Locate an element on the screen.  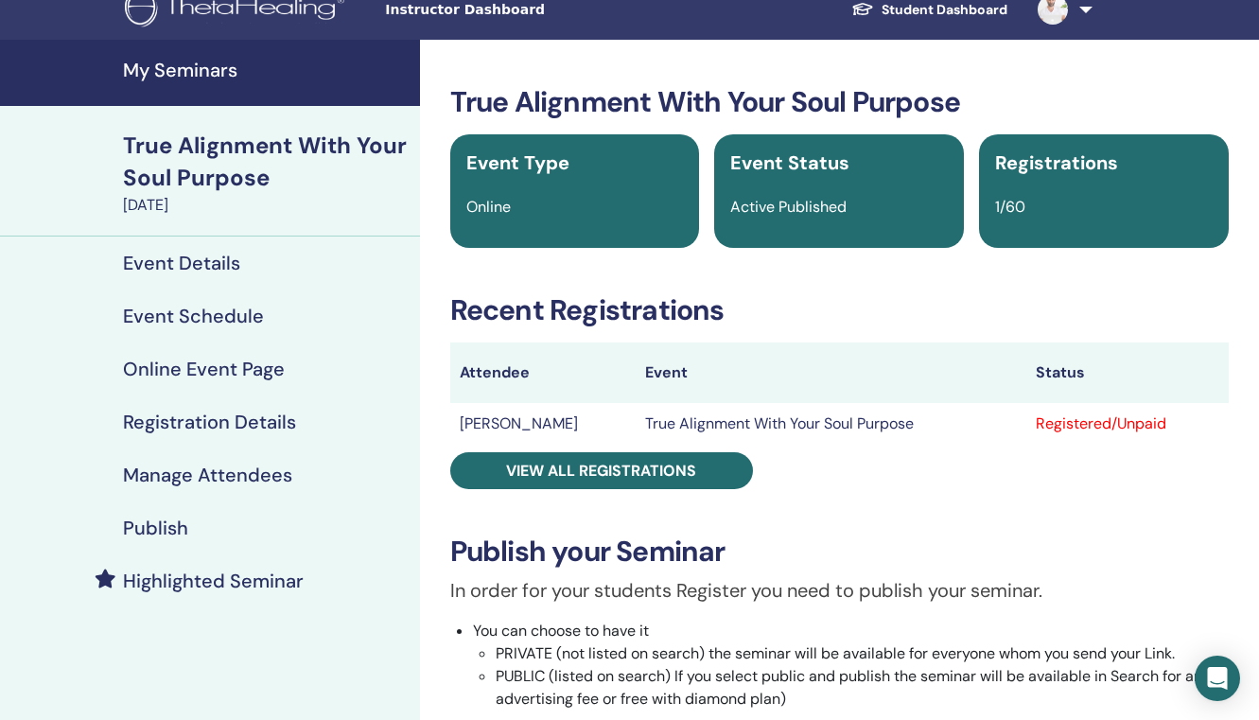
th: Status is located at coordinates (1127, 373).